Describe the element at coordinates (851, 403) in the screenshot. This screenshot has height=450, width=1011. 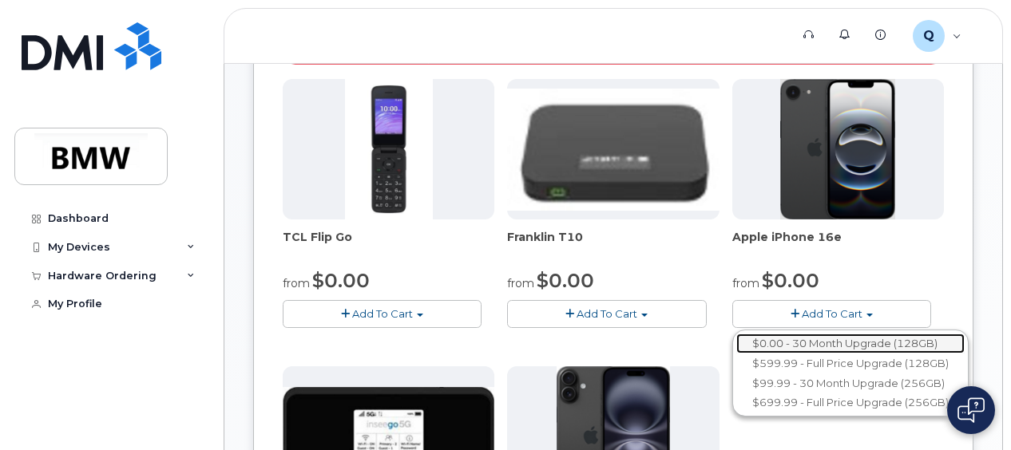
I see `a: $699.99 - Full Price Upgrade (256GB)` at that location.